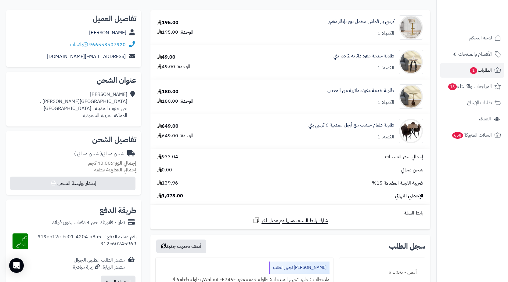 Image resolution: width=508 pixels, height=282 pixels. Describe the element at coordinates (473, 86) in the screenshot. I see `a: المراجعات والأسئلة13` at that location.